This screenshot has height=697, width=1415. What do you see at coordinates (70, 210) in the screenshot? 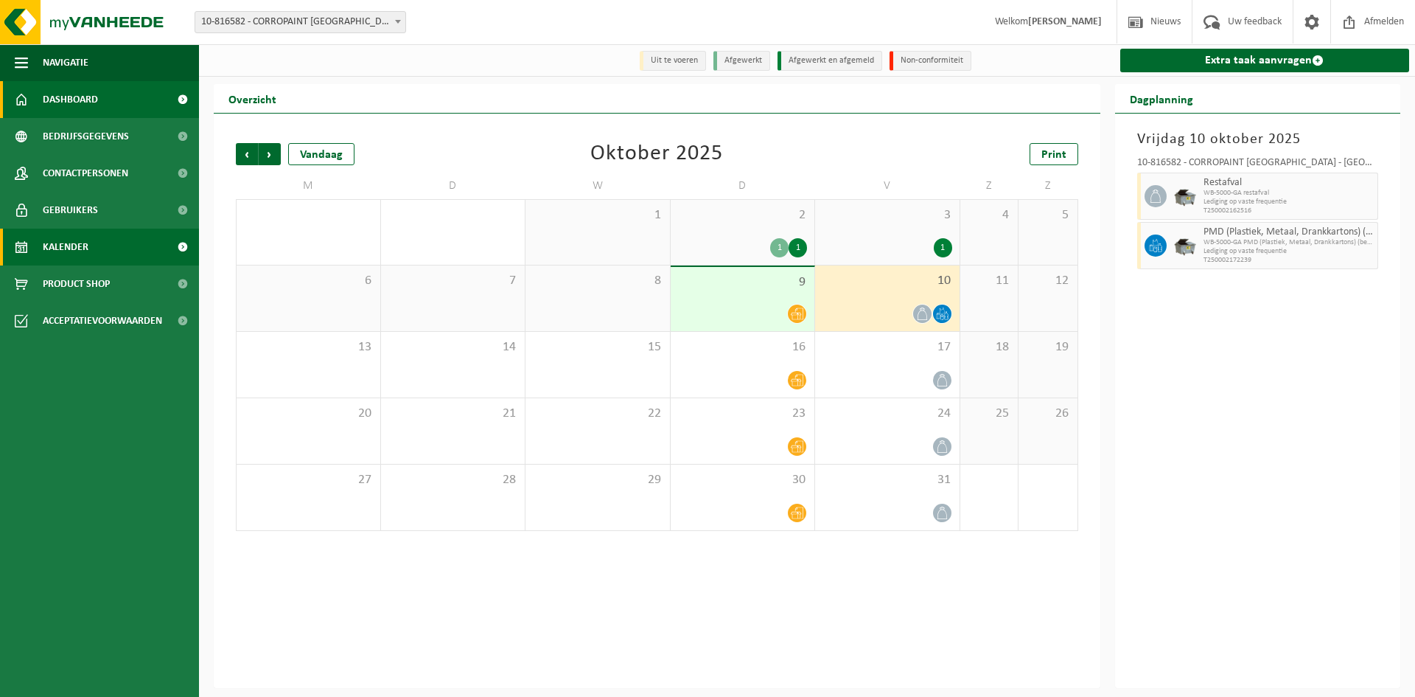
I see `span: Gebruikers` at bounding box center [70, 210].